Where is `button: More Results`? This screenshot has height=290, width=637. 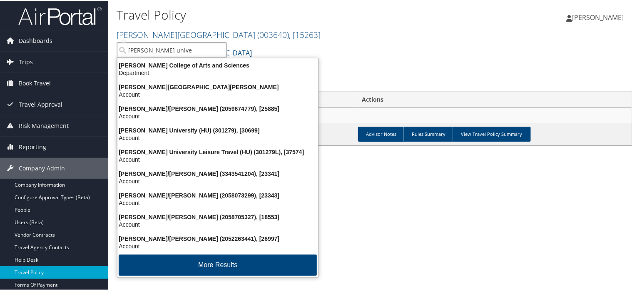
button: More Results is located at coordinates (218, 264).